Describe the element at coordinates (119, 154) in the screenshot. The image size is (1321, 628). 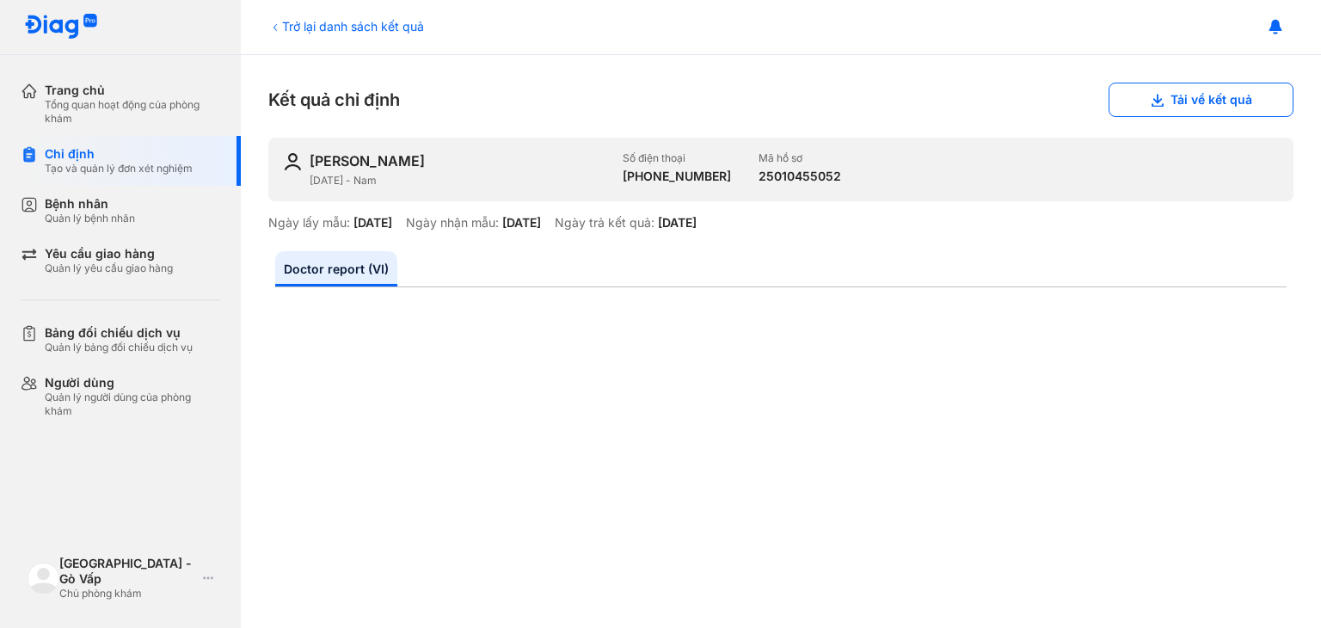
I see `div: Chỉ định` at that location.